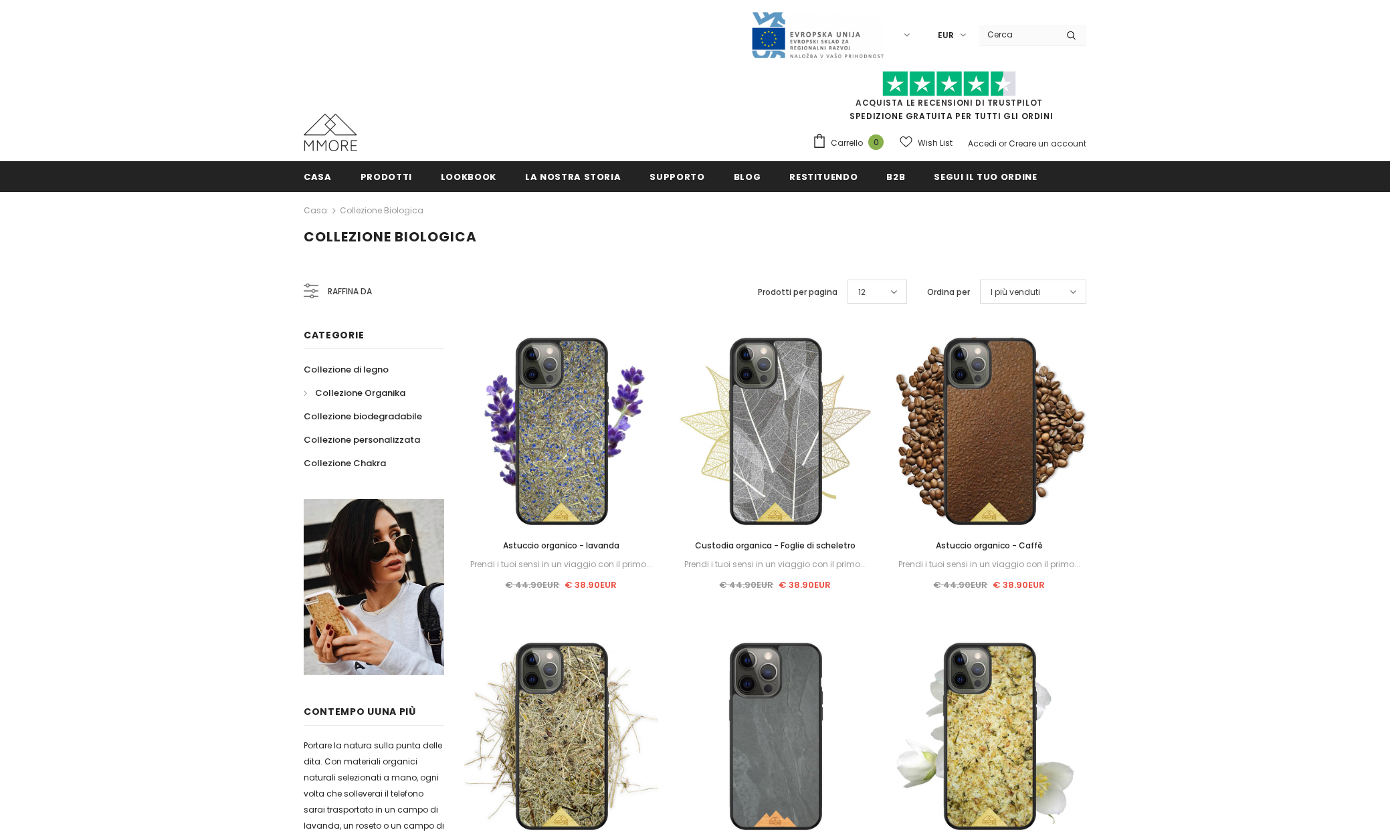  I want to click on a: Astuccio organico - lavanda, so click(561, 546).